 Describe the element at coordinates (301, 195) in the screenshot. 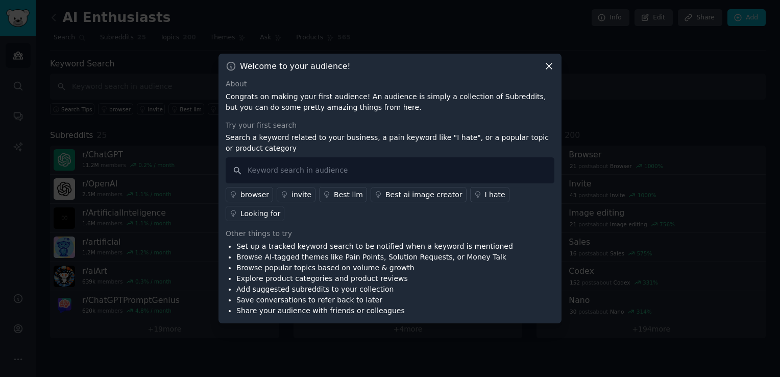

I see `div: invite` at that location.